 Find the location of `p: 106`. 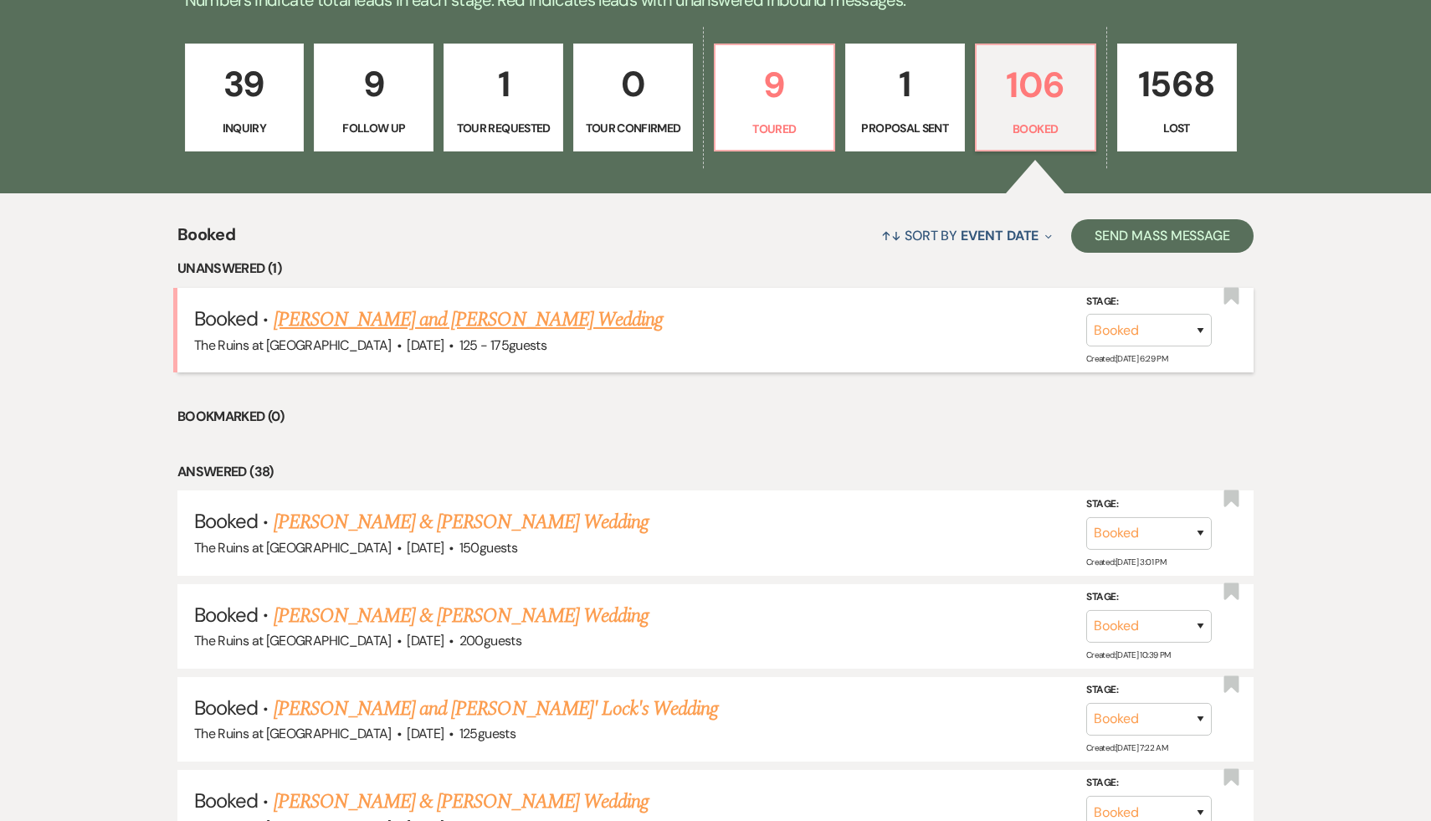

p: 106 is located at coordinates (1035, 85).